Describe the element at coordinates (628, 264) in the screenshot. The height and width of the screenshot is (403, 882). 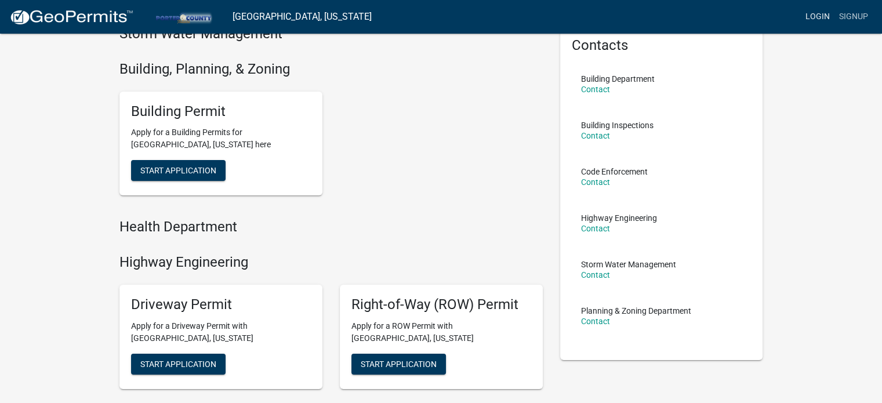
I see `p: Storm Water Management` at that location.